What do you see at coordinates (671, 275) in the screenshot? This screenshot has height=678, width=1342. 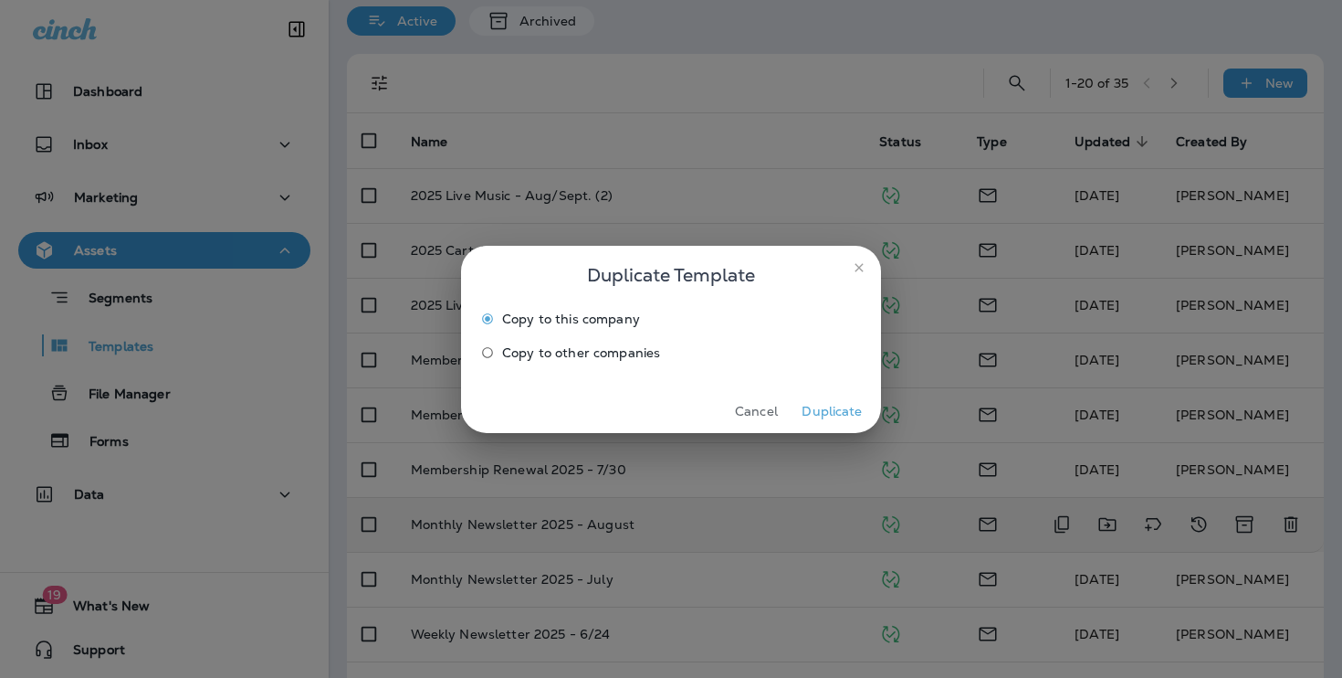 I see `span: Duplicate Template` at bounding box center [671, 275].